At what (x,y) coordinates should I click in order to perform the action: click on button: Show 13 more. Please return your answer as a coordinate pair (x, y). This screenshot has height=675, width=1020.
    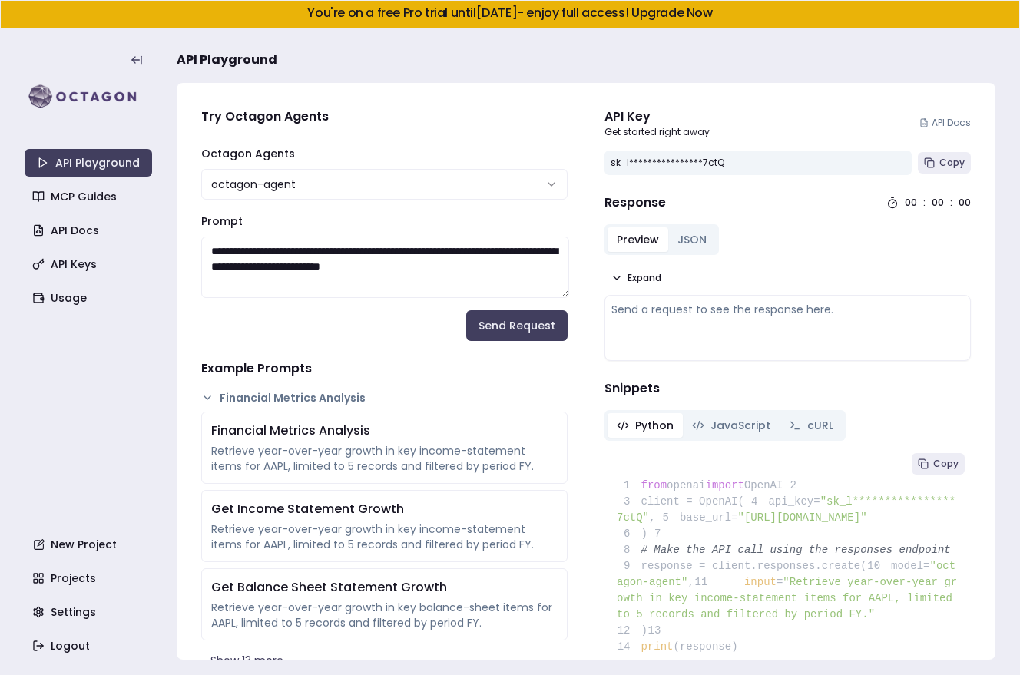
    Looking at the image, I should click on (384, 660).